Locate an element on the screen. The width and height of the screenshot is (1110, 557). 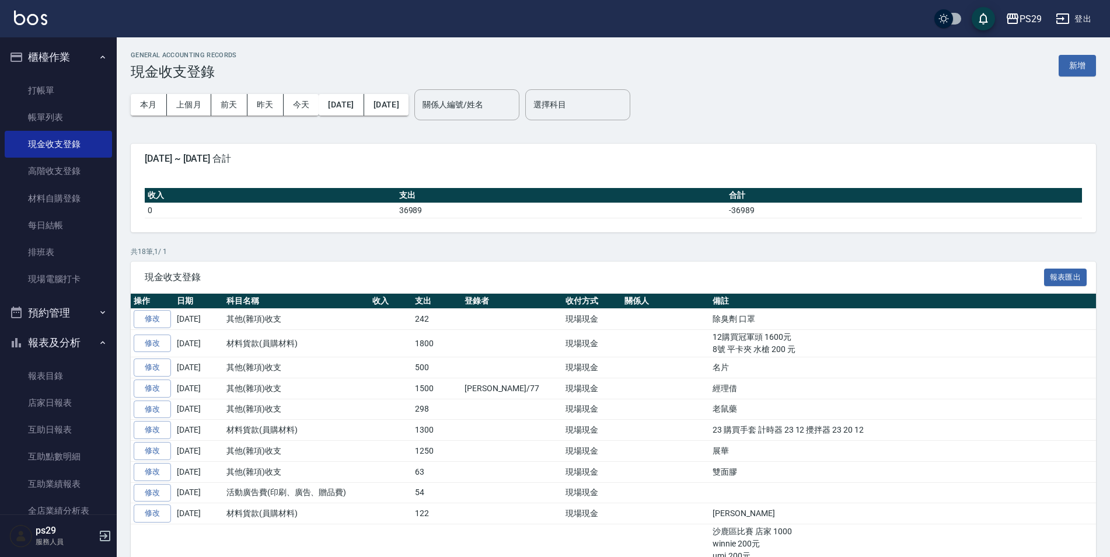
td: 12購買冠軍頭 1600元 8號 平卡夾 水槍 200 元 is located at coordinates (903, 343).